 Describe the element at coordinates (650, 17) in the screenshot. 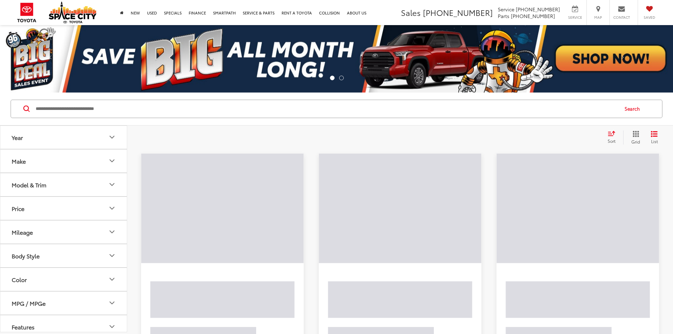

I see `span: Saved` at that location.